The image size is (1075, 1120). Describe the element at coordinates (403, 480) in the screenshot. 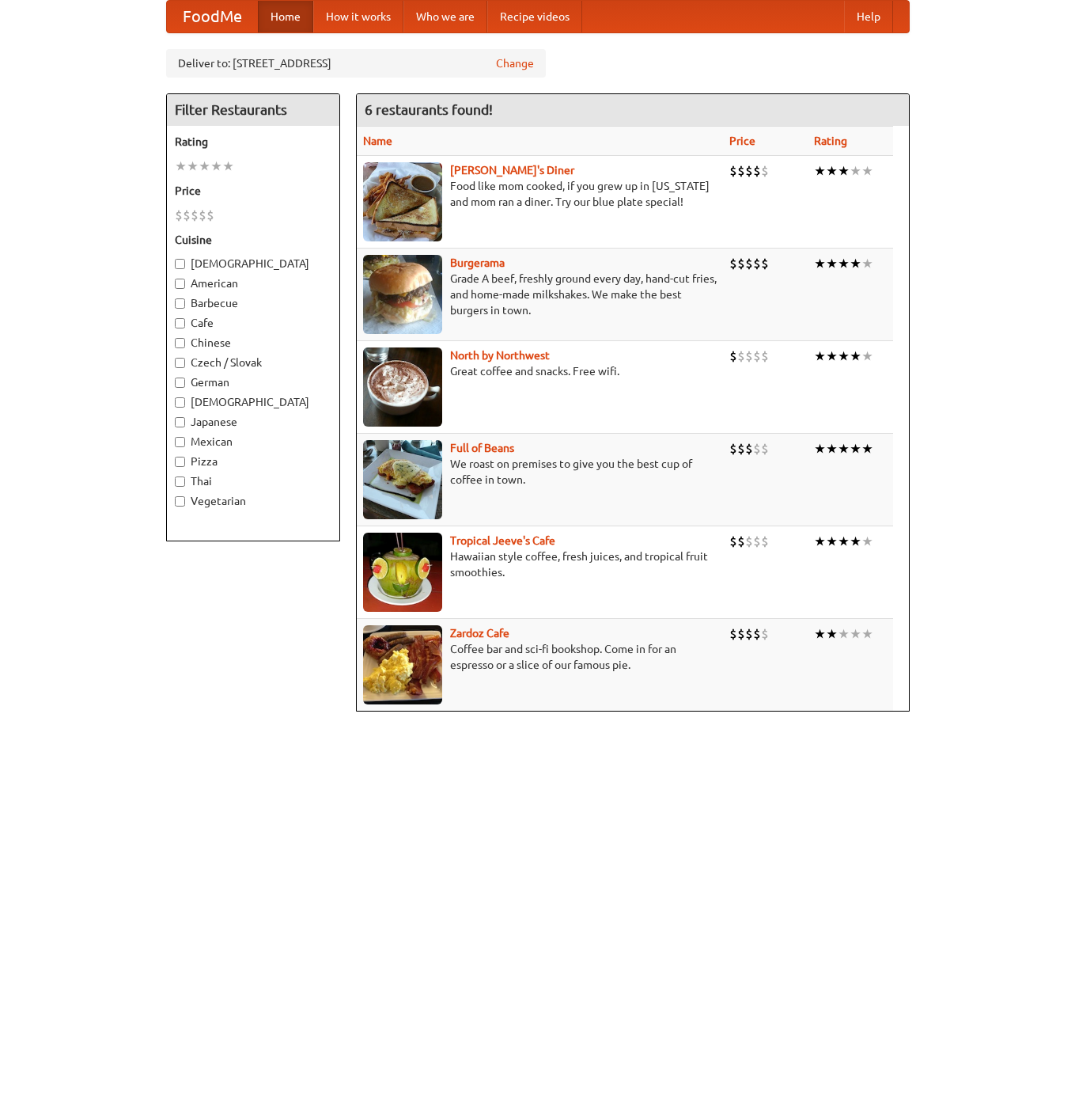

I see `img: beans.jpg` at that location.